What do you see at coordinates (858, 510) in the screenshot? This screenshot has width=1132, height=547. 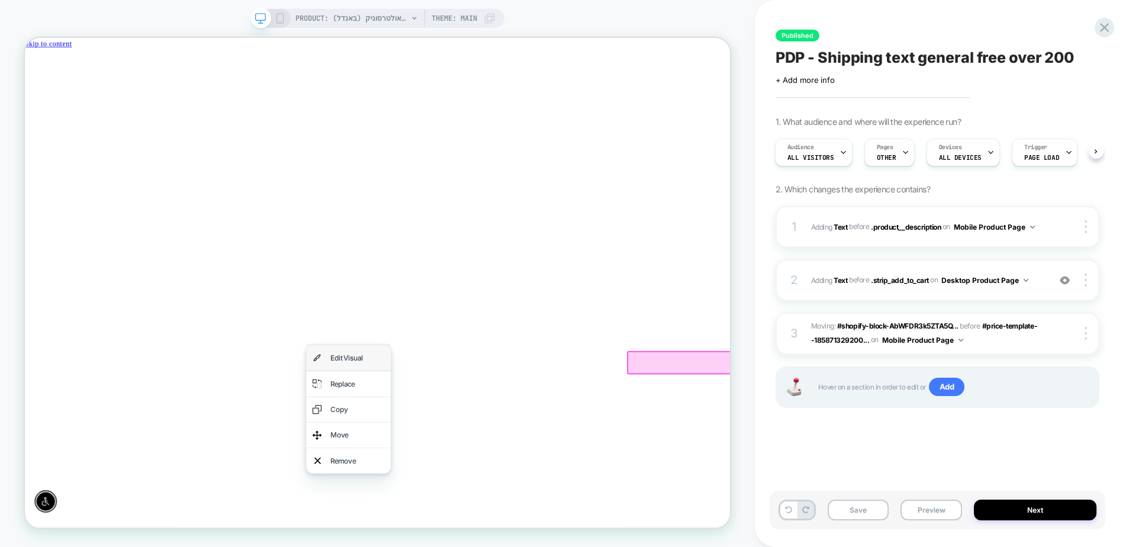 I see `button: Save` at bounding box center [858, 510].